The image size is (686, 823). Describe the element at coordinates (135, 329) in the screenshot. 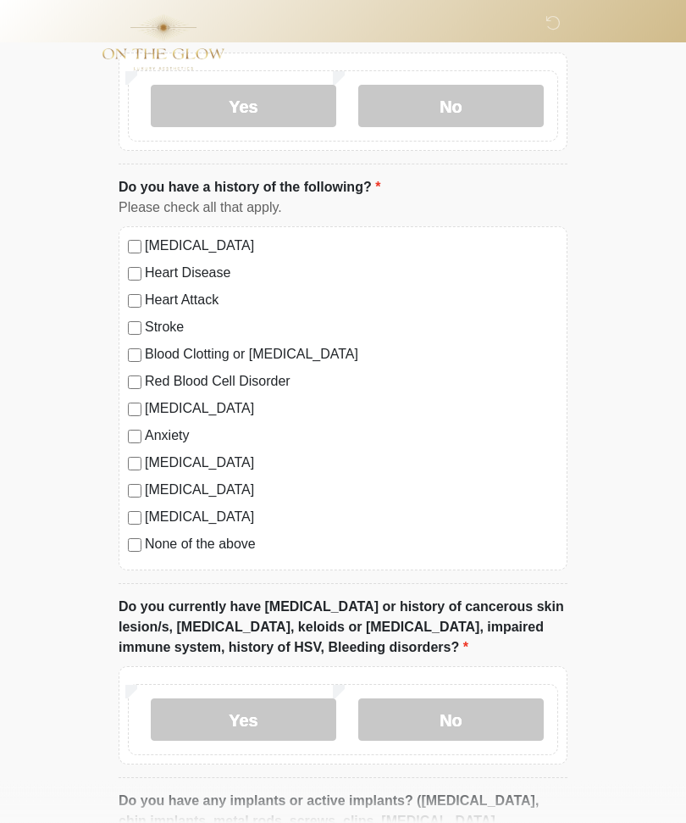

I see `input: Stroke` at that location.